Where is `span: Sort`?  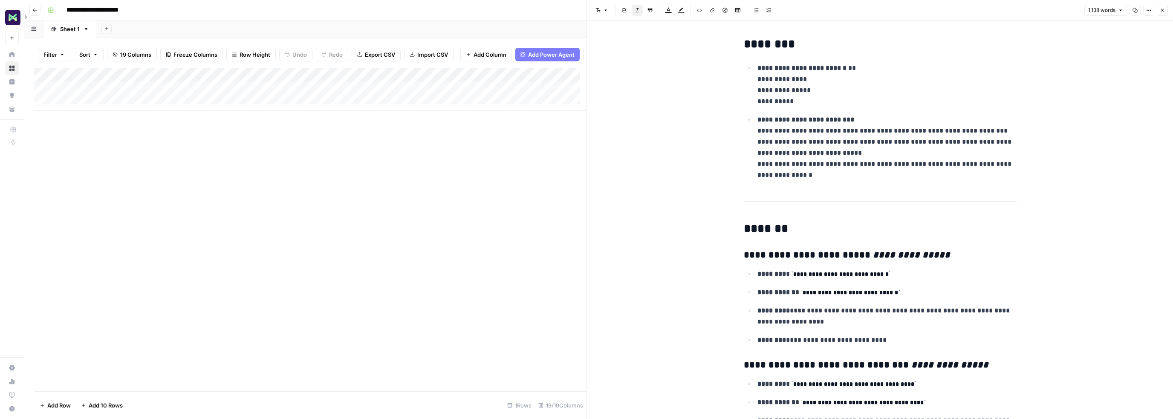
span: Sort is located at coordinates (85, 55).